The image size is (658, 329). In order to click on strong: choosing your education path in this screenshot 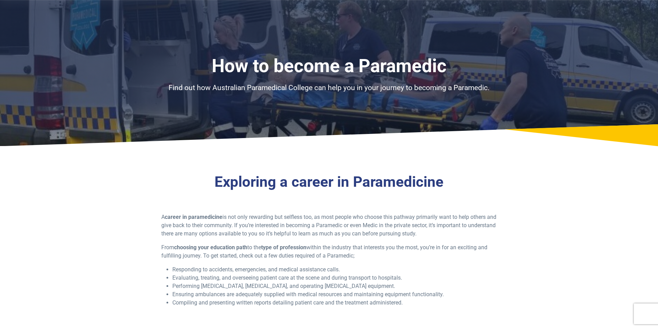, I will do `click(211, 247)`.